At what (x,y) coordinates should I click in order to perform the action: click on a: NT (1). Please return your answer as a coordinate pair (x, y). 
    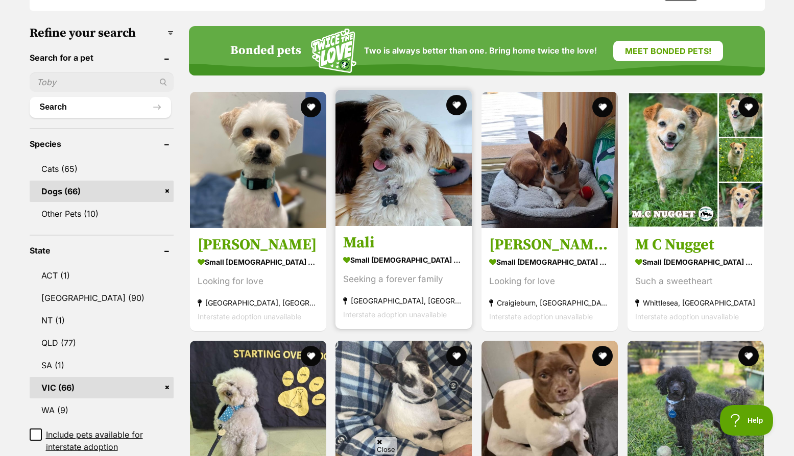
    Looking at the image, I should click on (102, 321).